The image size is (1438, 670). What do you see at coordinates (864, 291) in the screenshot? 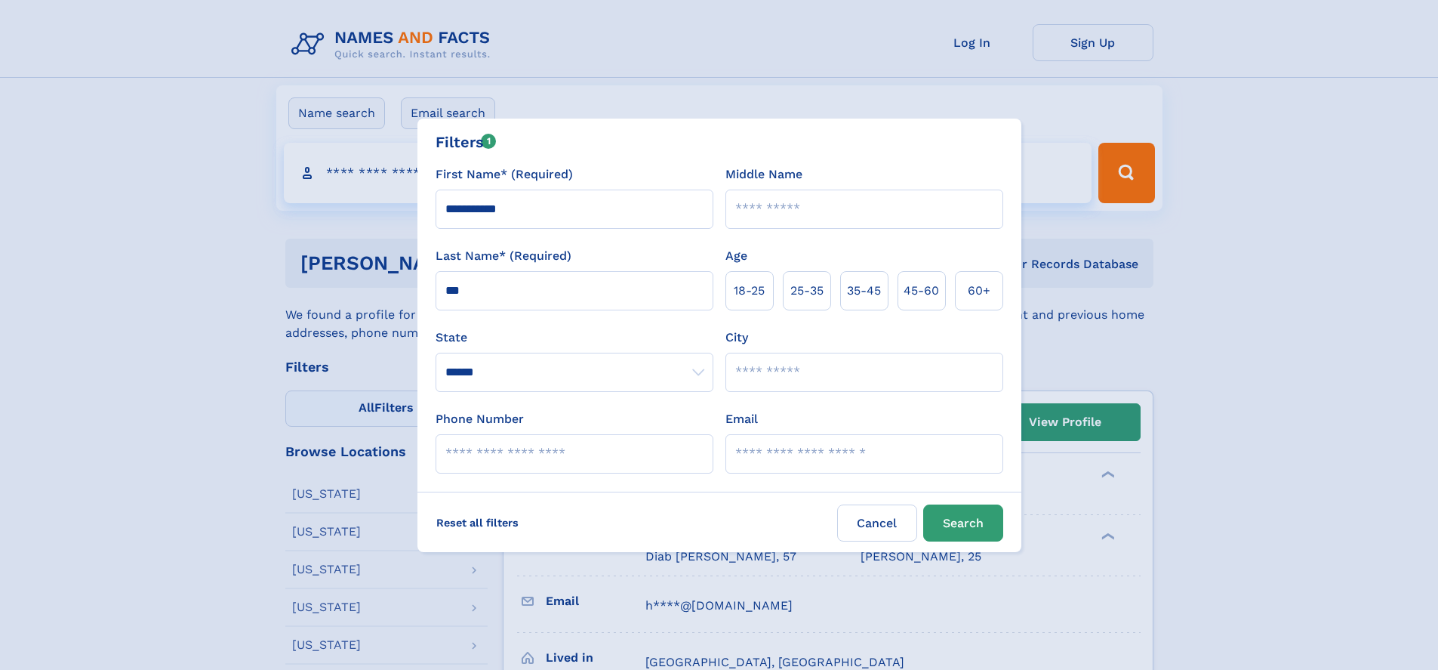
I see `span: 35‑45` at bounding box center [864, 291].